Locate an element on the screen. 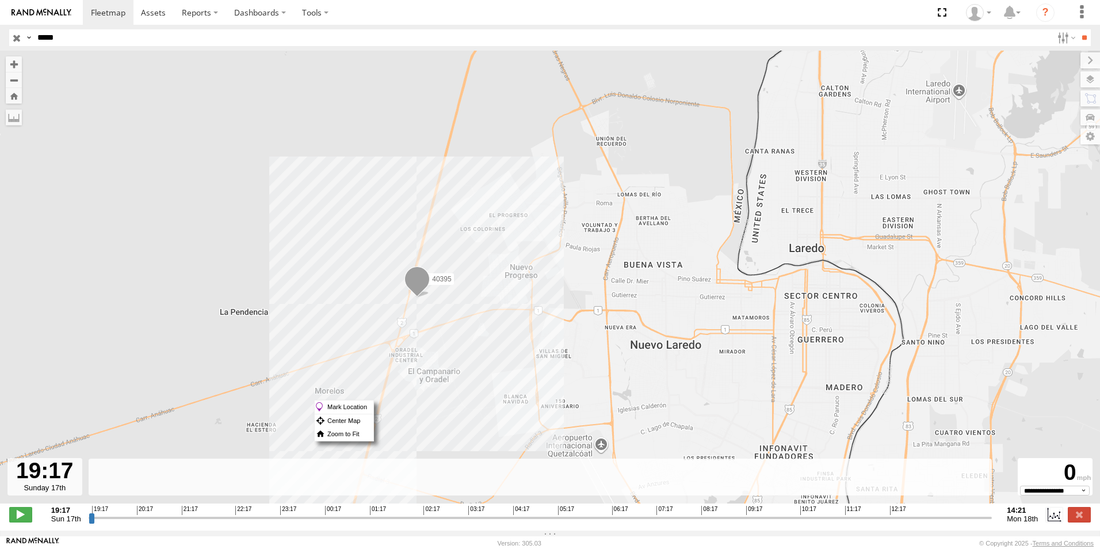 The width and height of the screenshot is (1100, 549). span: Mon 18th Aug 2025 is located at coordinates (1022, 518).